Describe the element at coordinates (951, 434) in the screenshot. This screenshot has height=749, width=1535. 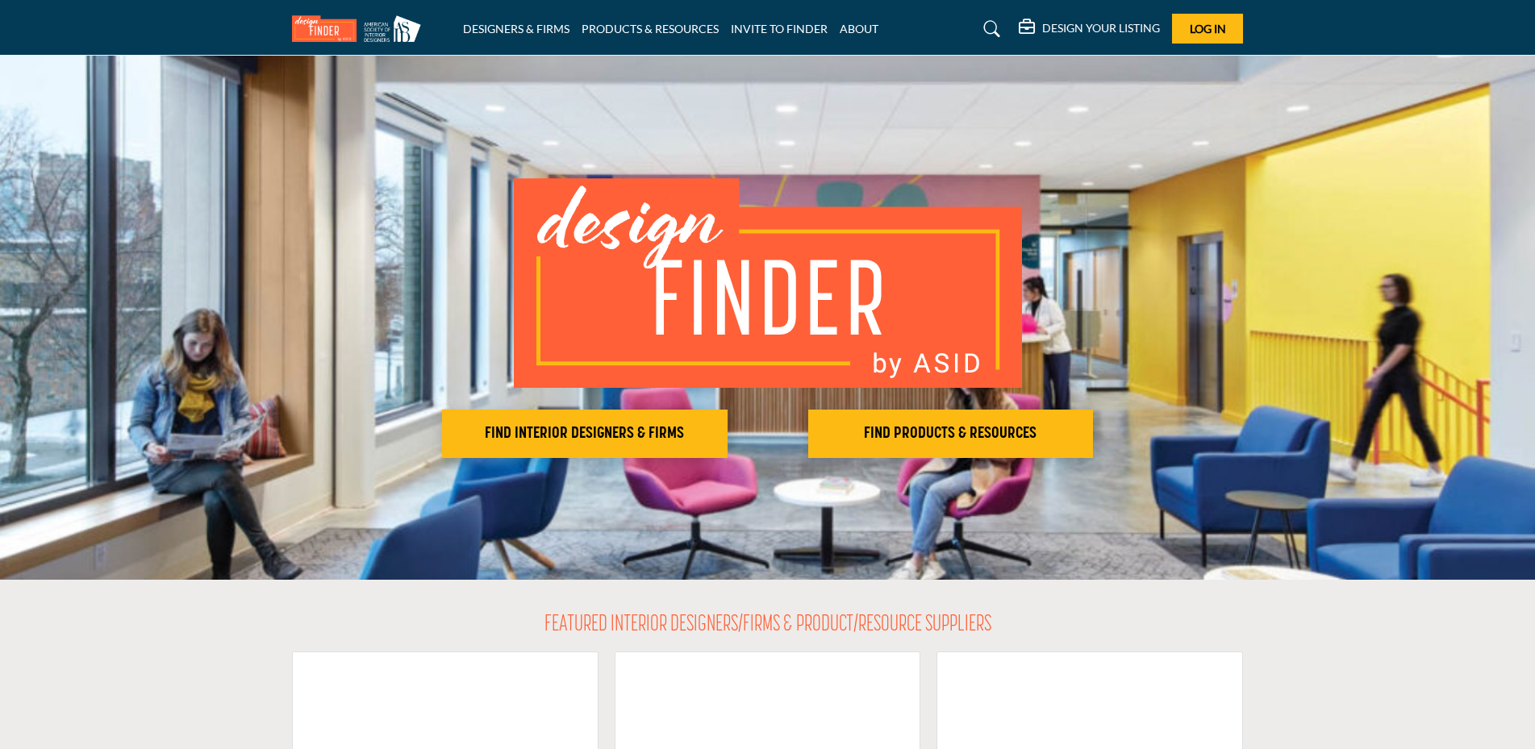
I see `h2: FIND PRODUCTS & RESOURCES` at that location.